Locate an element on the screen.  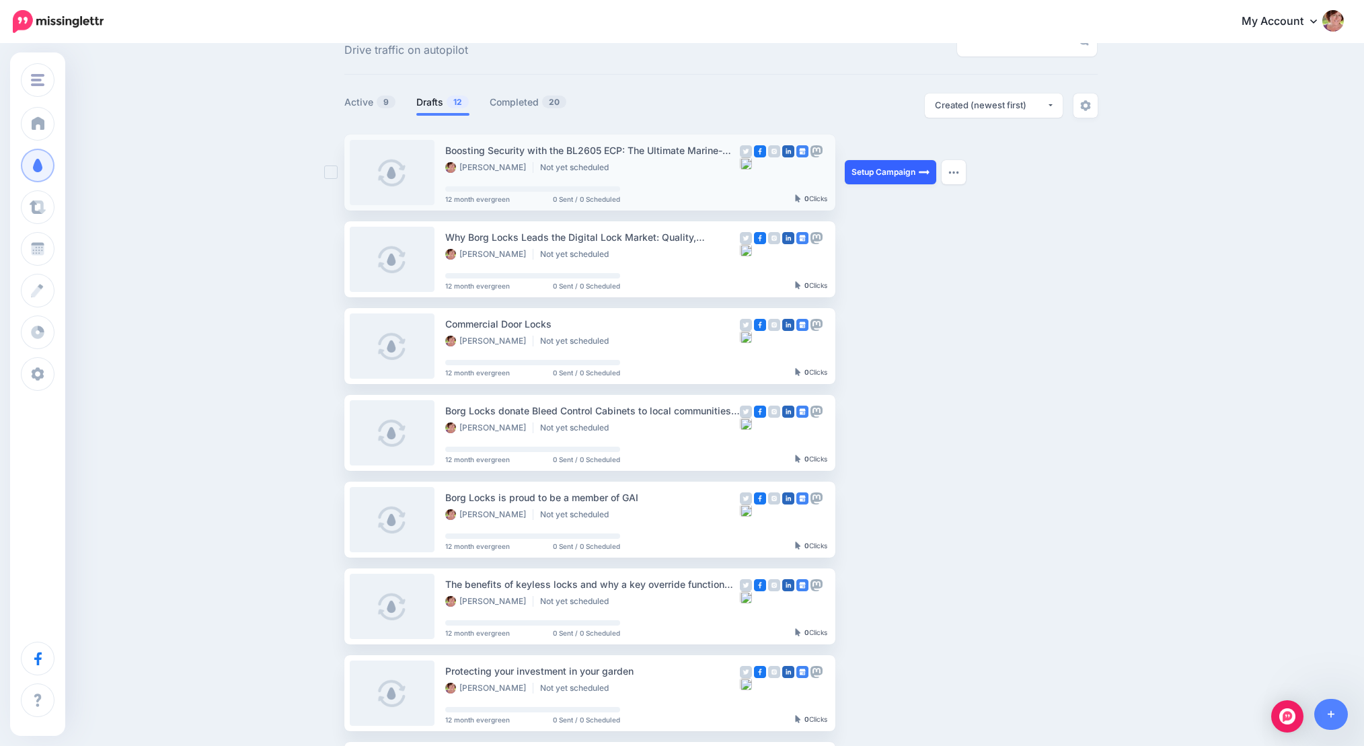
span: 12 is located at coordinates (457, 102).